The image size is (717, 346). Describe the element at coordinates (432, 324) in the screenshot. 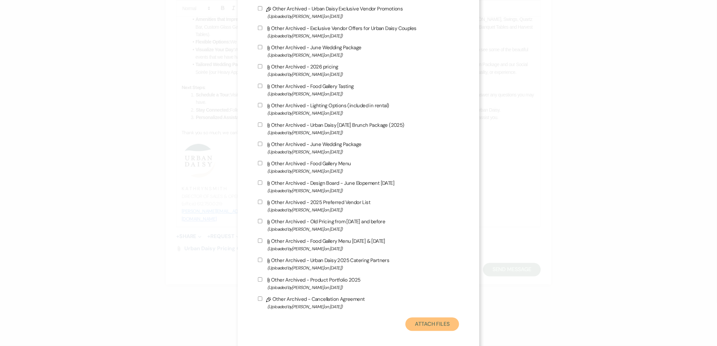

I see `button: Attach Files` at that location.